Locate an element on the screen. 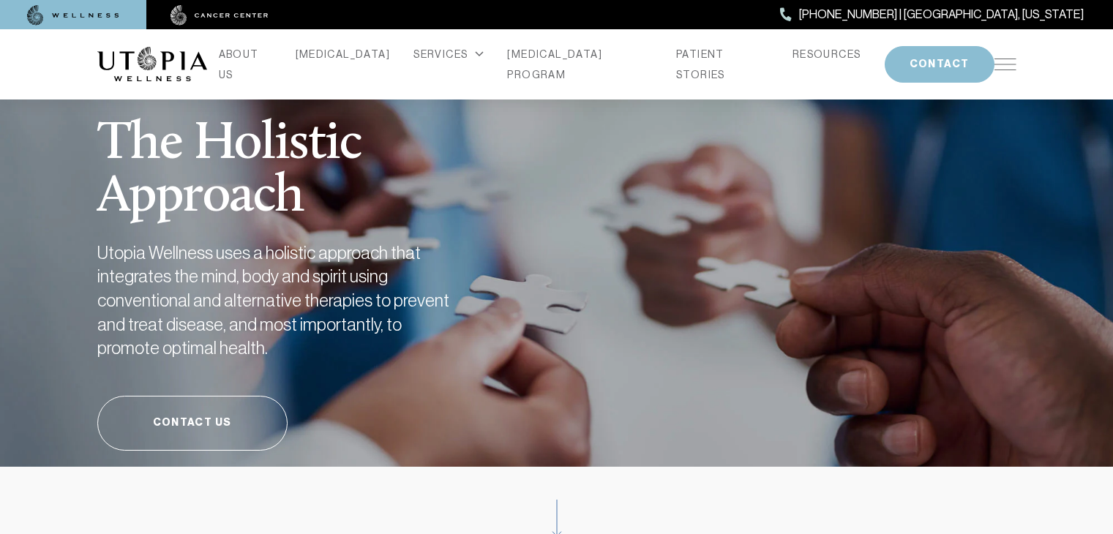 The image size is (1113, 534). a: Contact Us is located at coordinates (192, 423).